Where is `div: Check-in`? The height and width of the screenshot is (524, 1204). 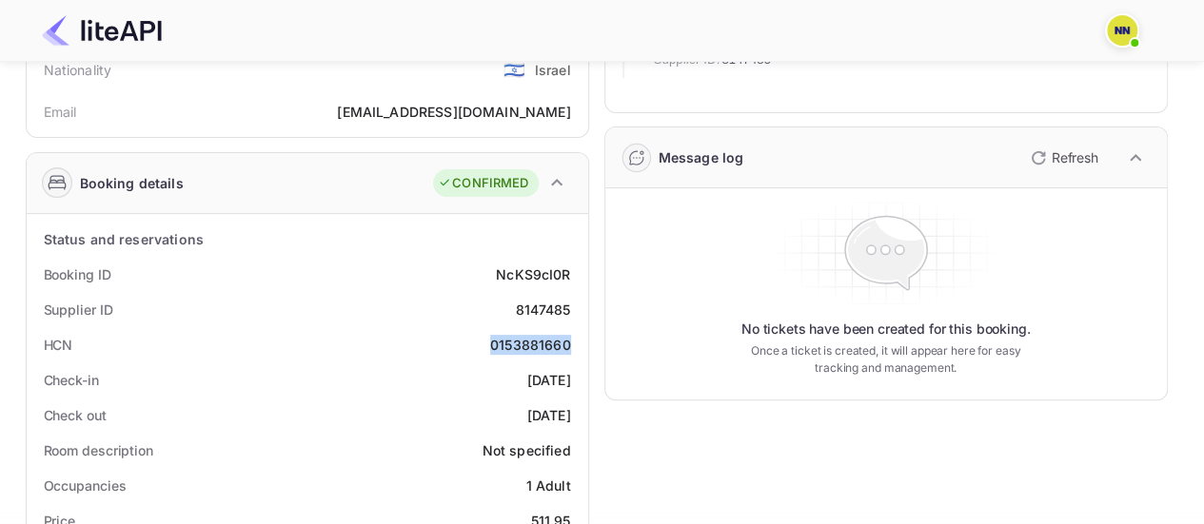
div: Check-in is located at coordinates (71, 380).